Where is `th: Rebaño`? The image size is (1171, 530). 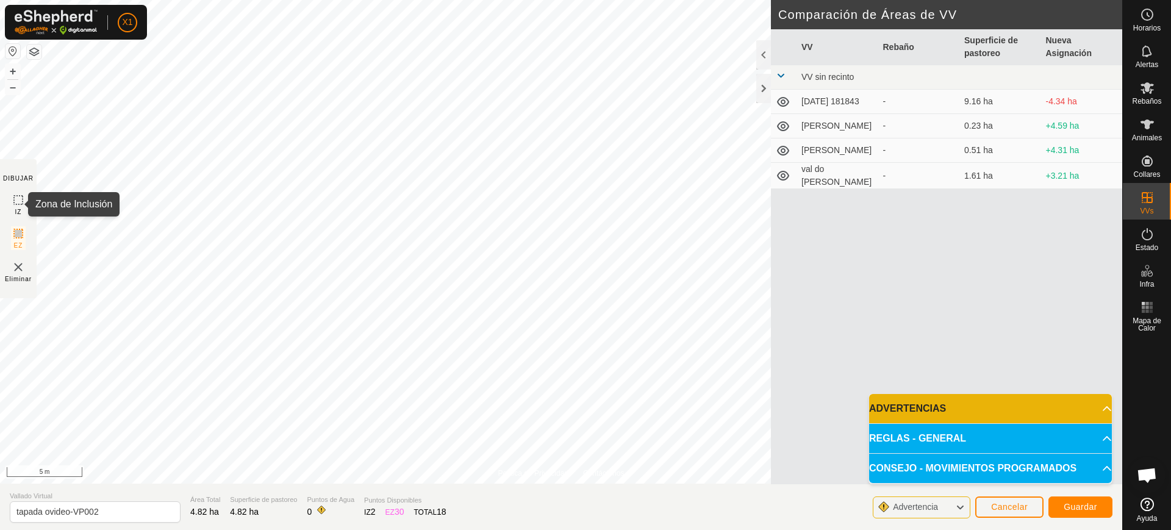 th: Rebaño is located at coordinates (919, 47).